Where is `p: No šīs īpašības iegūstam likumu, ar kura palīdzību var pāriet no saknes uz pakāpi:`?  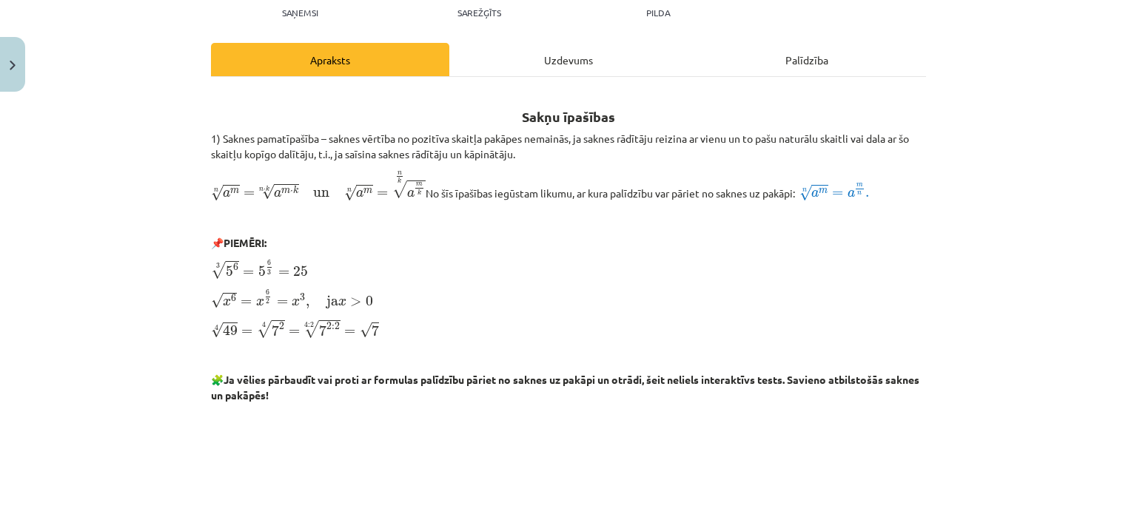 p: No šīs īpašības iegūstam likumu, ar kura palīdzību var pāriet no saknes uz pakāpi: is located at coordinates (568, 187).